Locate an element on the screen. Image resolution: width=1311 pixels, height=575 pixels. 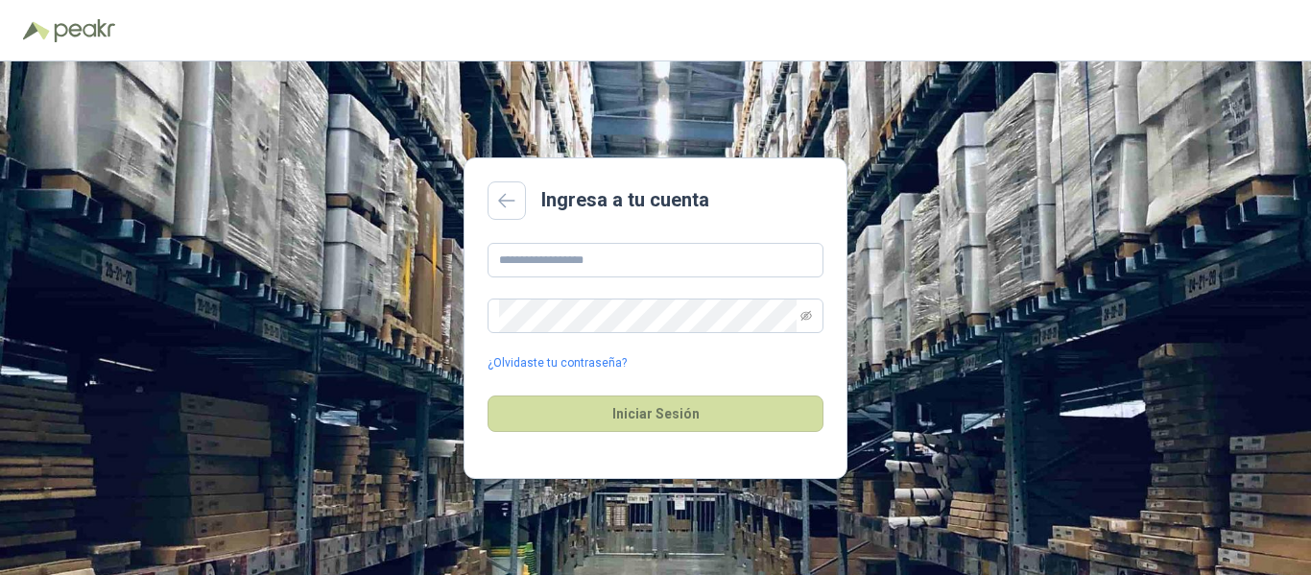
a: ¿Olvidaste tu contraseña? is located at coordinates (557, 363).